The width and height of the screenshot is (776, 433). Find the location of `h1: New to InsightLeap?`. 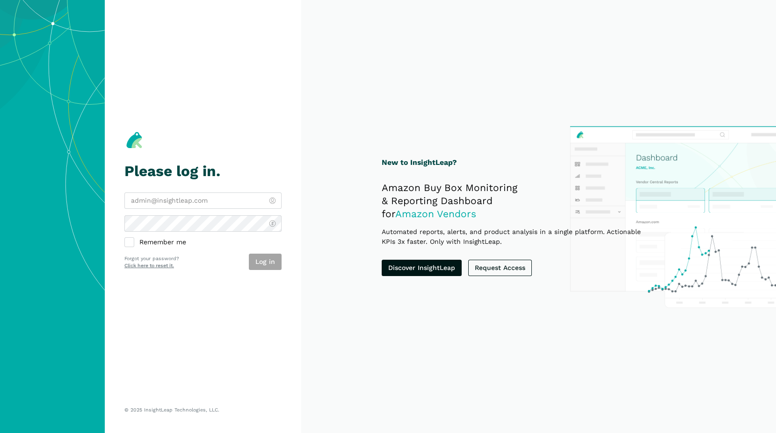

h1: New to InsightLeap? is located at coordinates (518, 163).